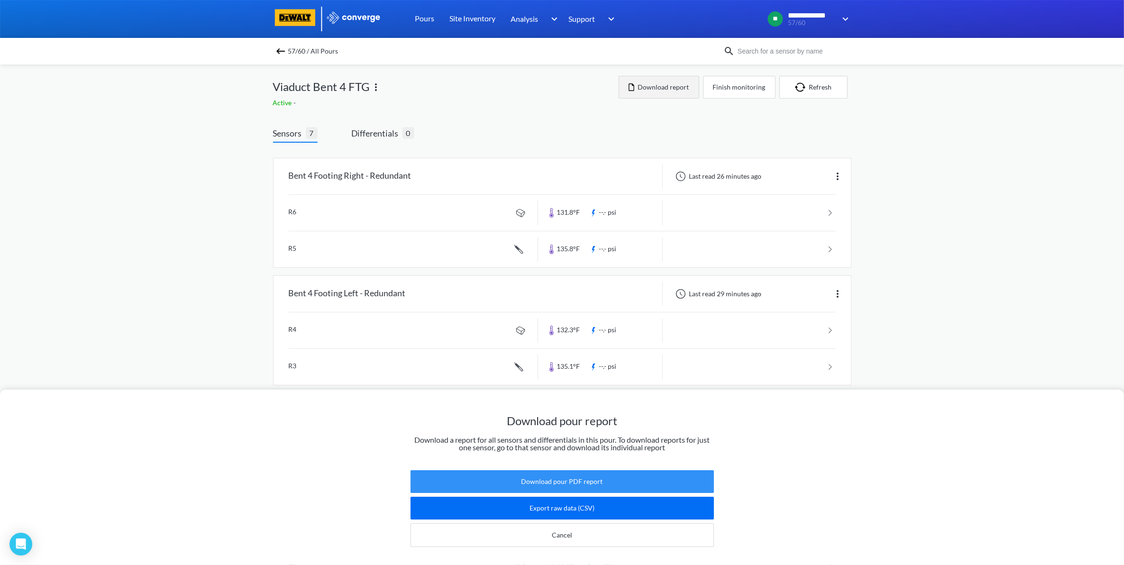 The height and width of the screenshot is (565, 1124). Describe the element at coordinates (295, 18) in the screenshot. I see `img: logo-dewalt.svg` at that location.